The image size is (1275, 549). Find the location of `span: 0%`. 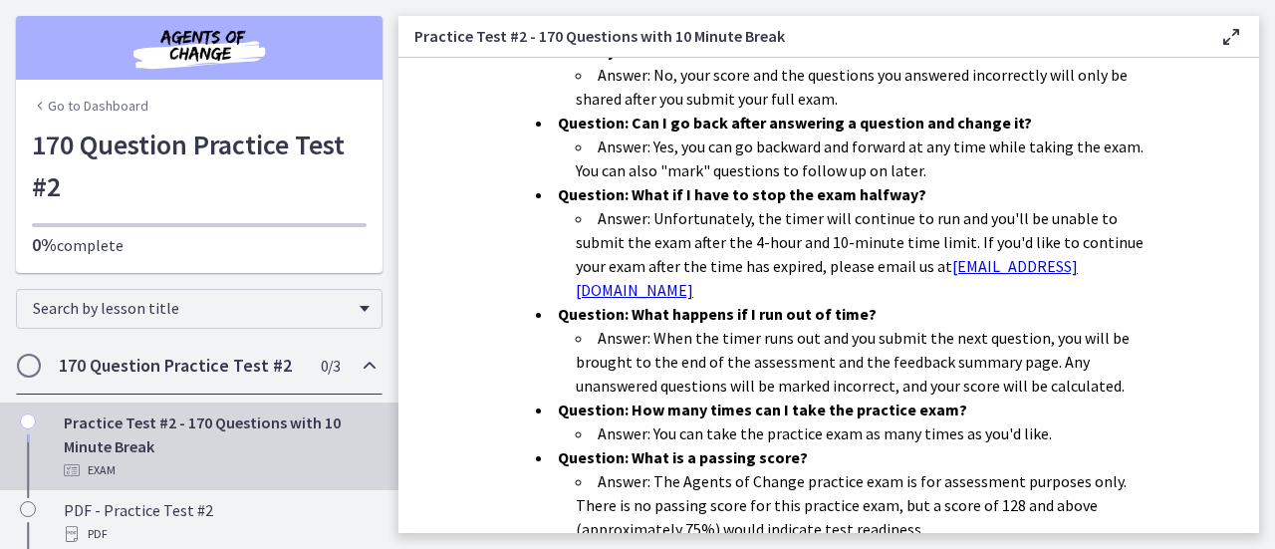

span: 0% is located at coordinates (44, 244).